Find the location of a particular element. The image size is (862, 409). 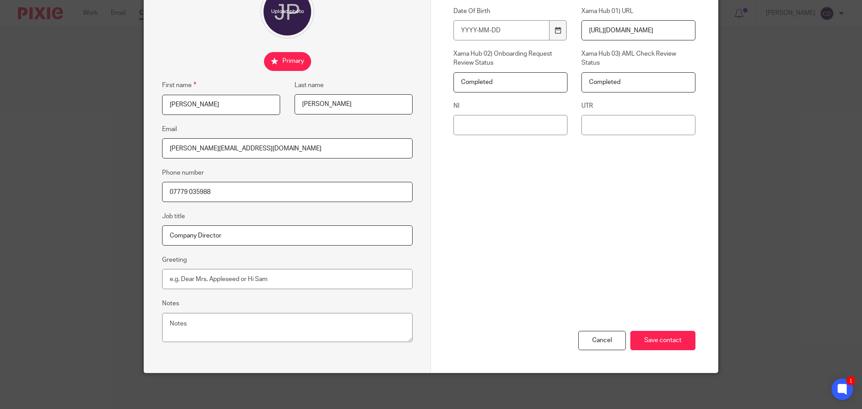

label: Last name is located at coordinates (309, 85).